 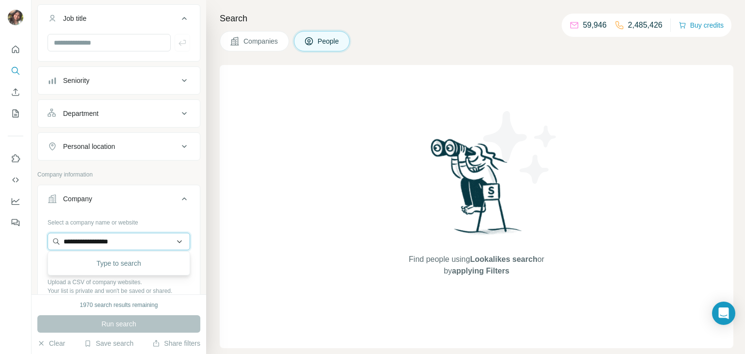 What do you see at coordinates (521, 147) in the screenshot?
I see `img: Surfe Illustration - Stars` at bounding box center [521, 147].